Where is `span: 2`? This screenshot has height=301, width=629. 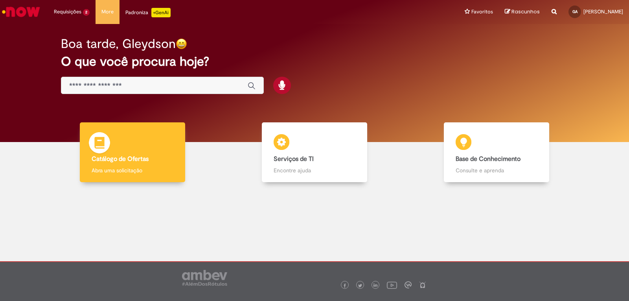 span: 2 is located at coordinates (86, 12).